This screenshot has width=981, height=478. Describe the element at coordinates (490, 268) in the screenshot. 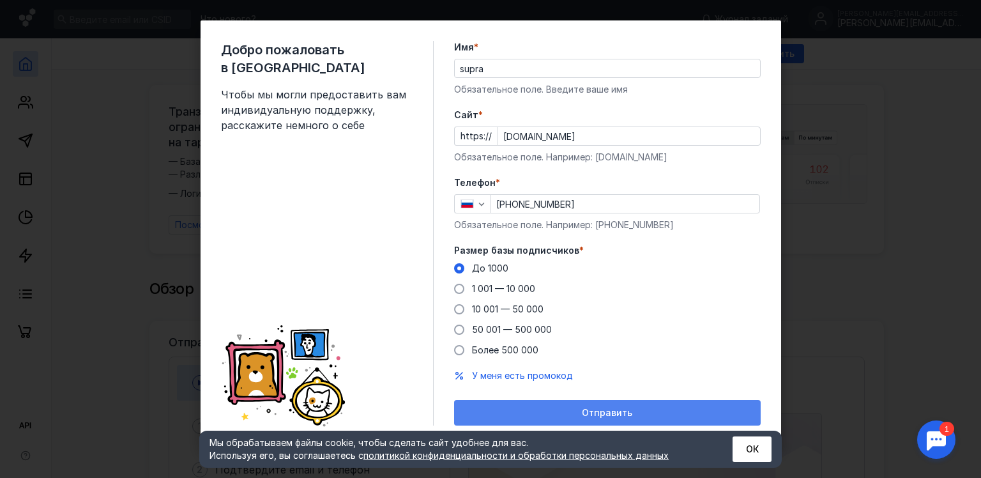

I see `span: До 1000` at that location.